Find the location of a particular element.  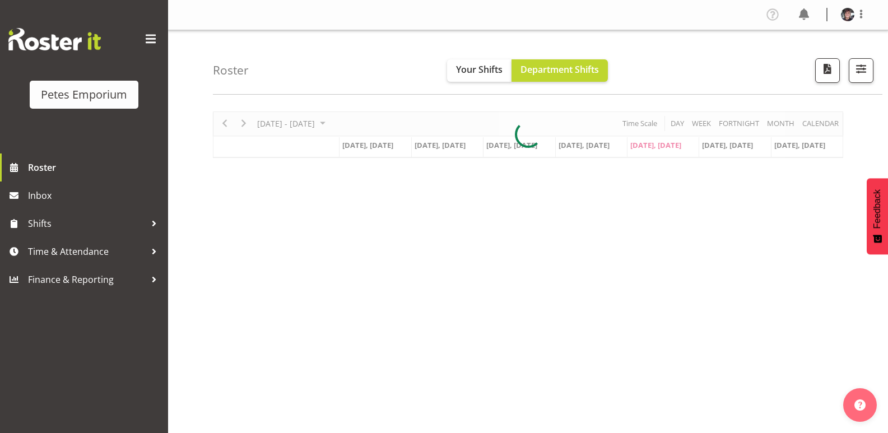

span: Your Shifts is located at coordinates (479, 69).